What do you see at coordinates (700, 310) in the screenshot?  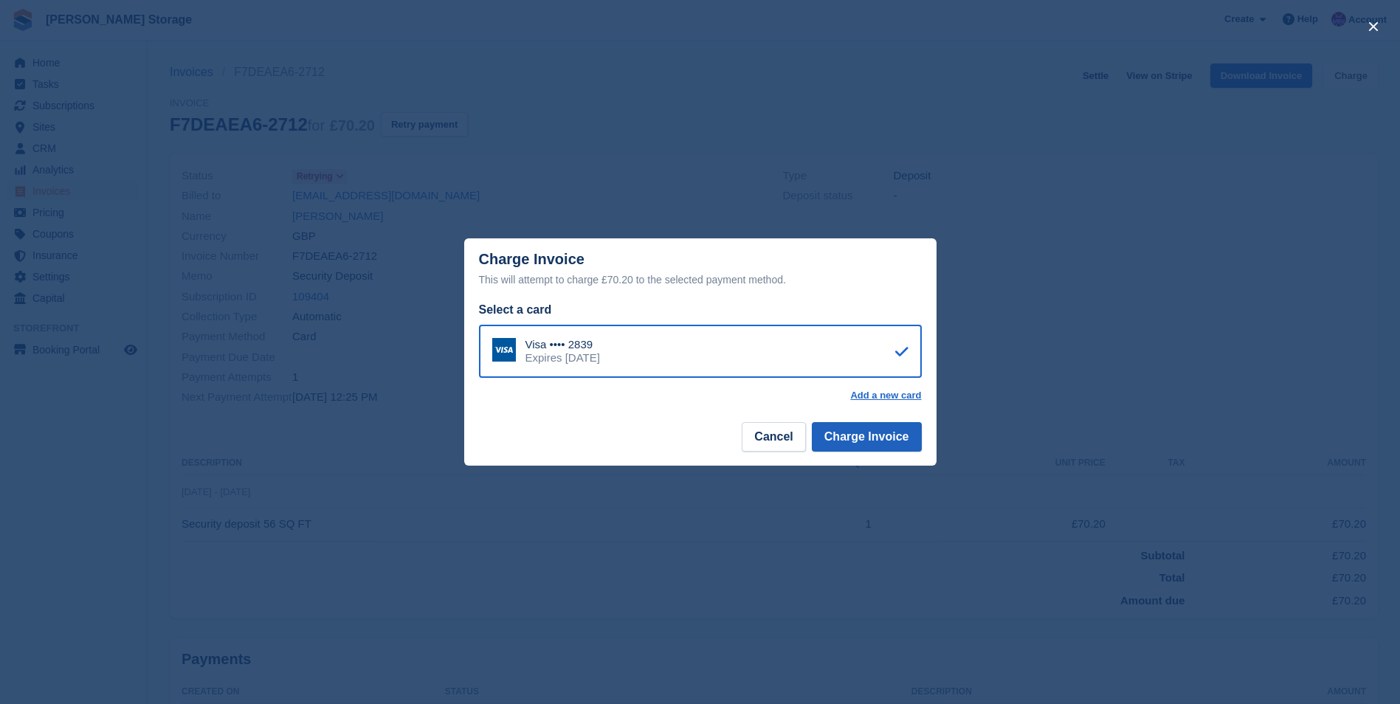 I see `div: Select a card` at bounding box center [700, 310].